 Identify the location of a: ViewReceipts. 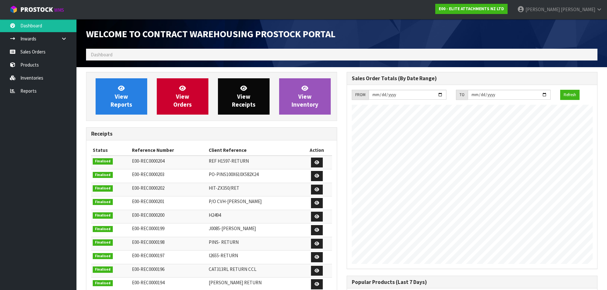
(244, 97).